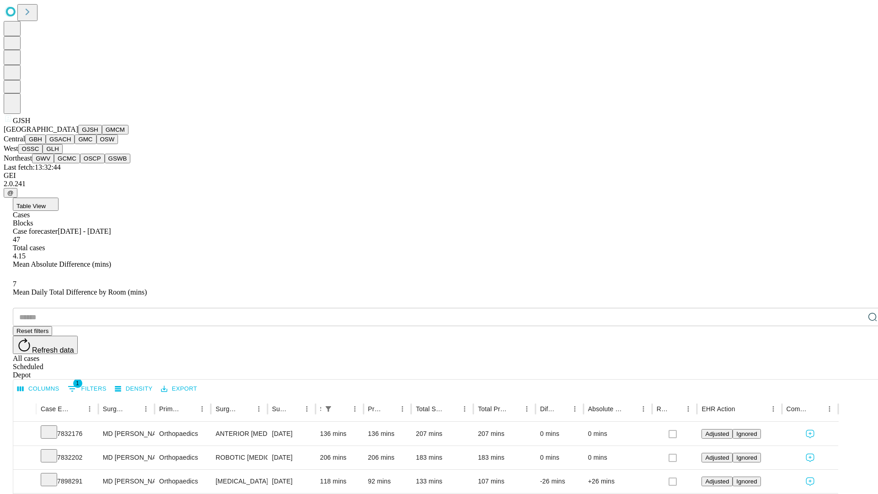 The width and height of the screenshot is (878, 494). Describe the element at coordinates (31, 206) in the screenshot. I see `span: Table View` at that location.